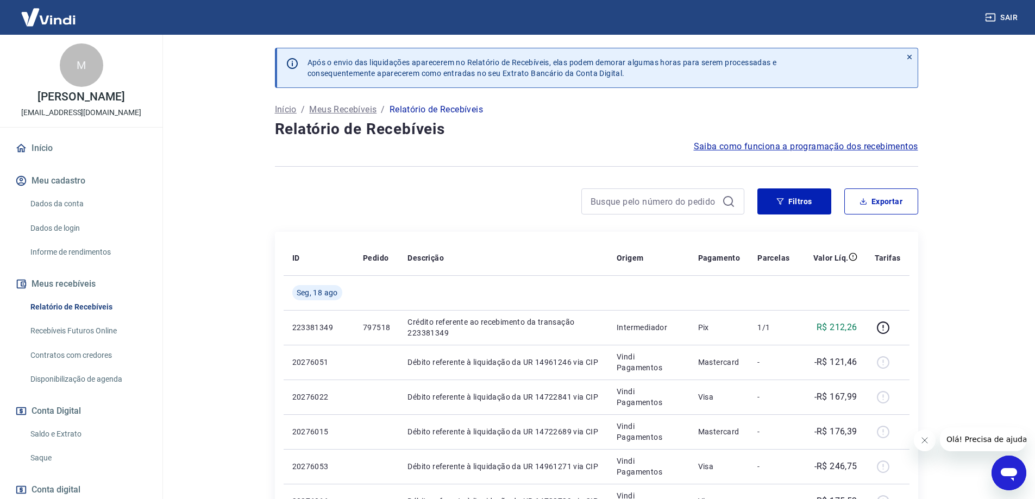  Describe the element at coordinates (319, 328) in the screenshot. I see `p: 223381349` at that location.